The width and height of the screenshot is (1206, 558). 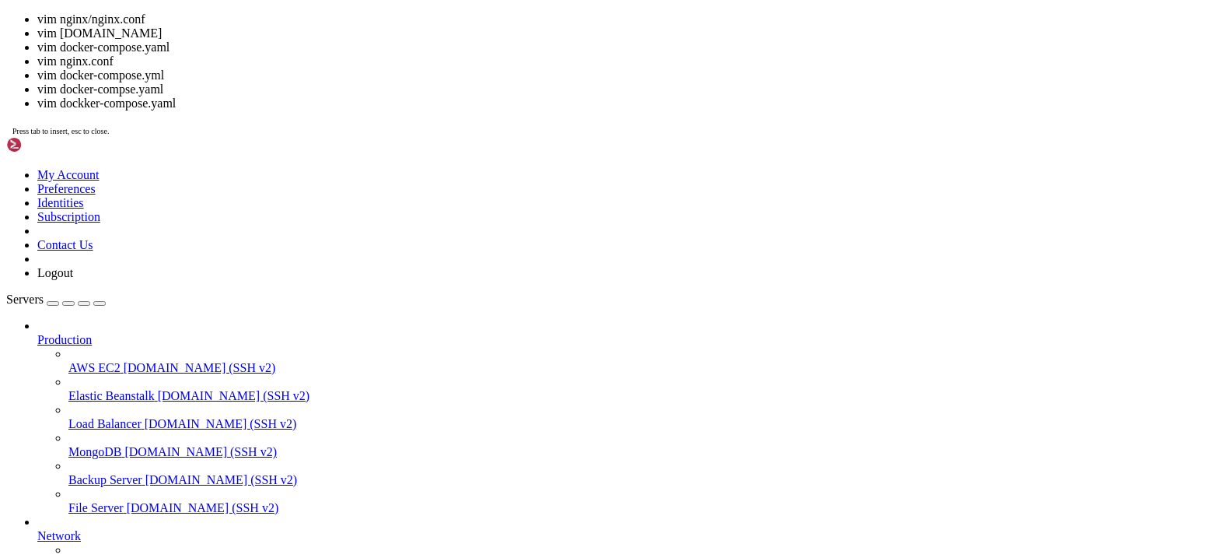 I want to click on li: vim docker-compse.yaml, so click(x=618, y=89).